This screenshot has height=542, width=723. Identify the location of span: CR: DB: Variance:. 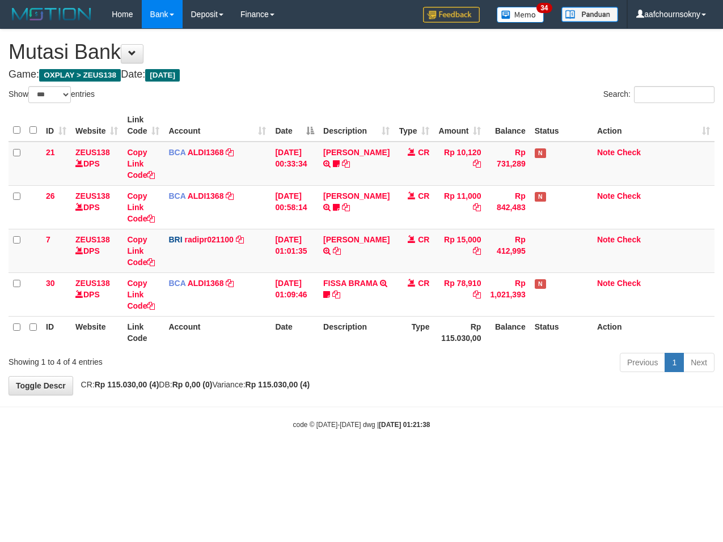
(193, 385).